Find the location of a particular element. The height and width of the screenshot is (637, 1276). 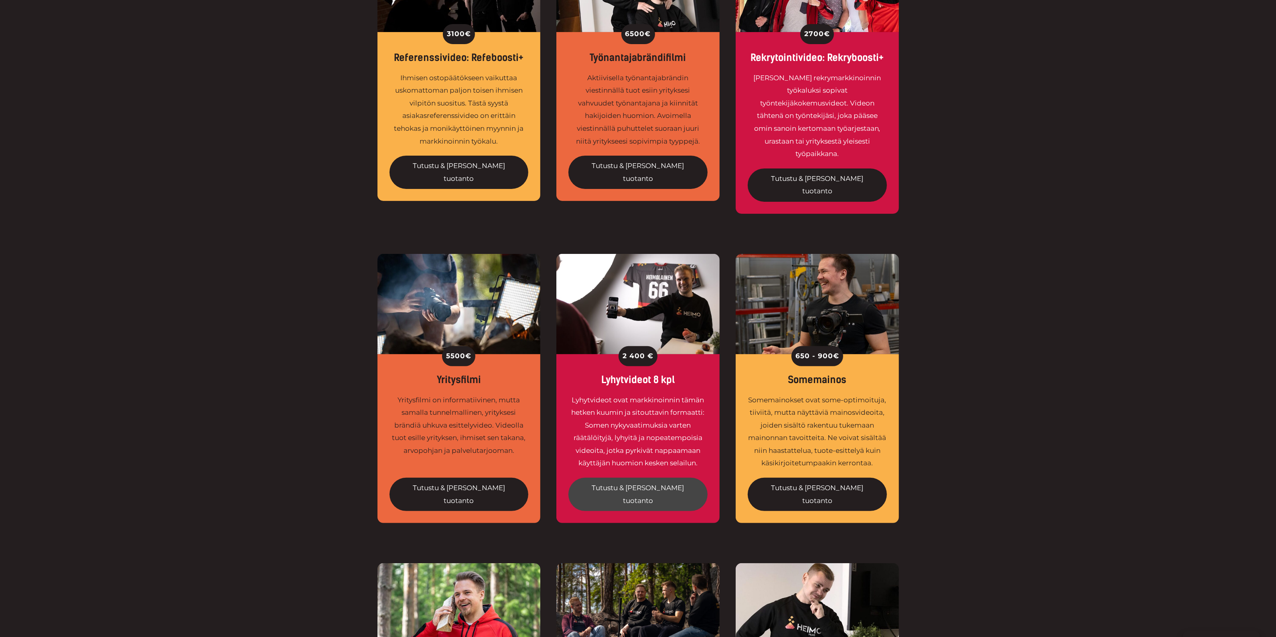

div: Yritysfilmi on informatiivinen, mutta samalla tunnelmallinen, yrityksesi brändiä uhkuva esittelyv... is located at coordinates (459, 431).